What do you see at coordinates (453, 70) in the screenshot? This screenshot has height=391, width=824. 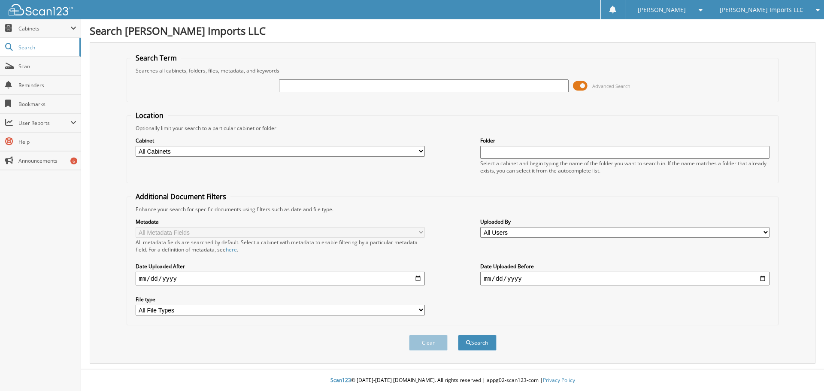 I see `div: Searches all cabinets, folders, files, metadata, and keywords` at bounding box center [453, 70].